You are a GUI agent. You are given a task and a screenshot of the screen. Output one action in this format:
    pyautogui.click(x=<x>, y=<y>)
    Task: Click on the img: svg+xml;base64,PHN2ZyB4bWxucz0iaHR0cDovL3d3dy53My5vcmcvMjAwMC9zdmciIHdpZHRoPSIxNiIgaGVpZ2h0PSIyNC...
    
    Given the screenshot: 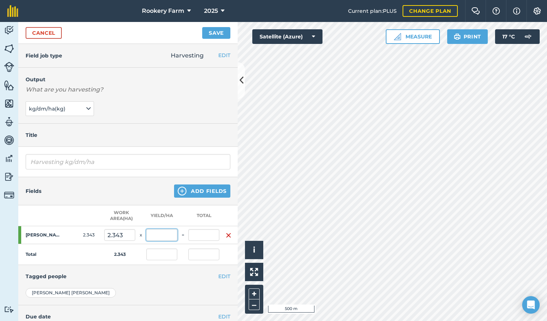 What is the action you would take?
    pyautogui.click(x=229, y=235)
    